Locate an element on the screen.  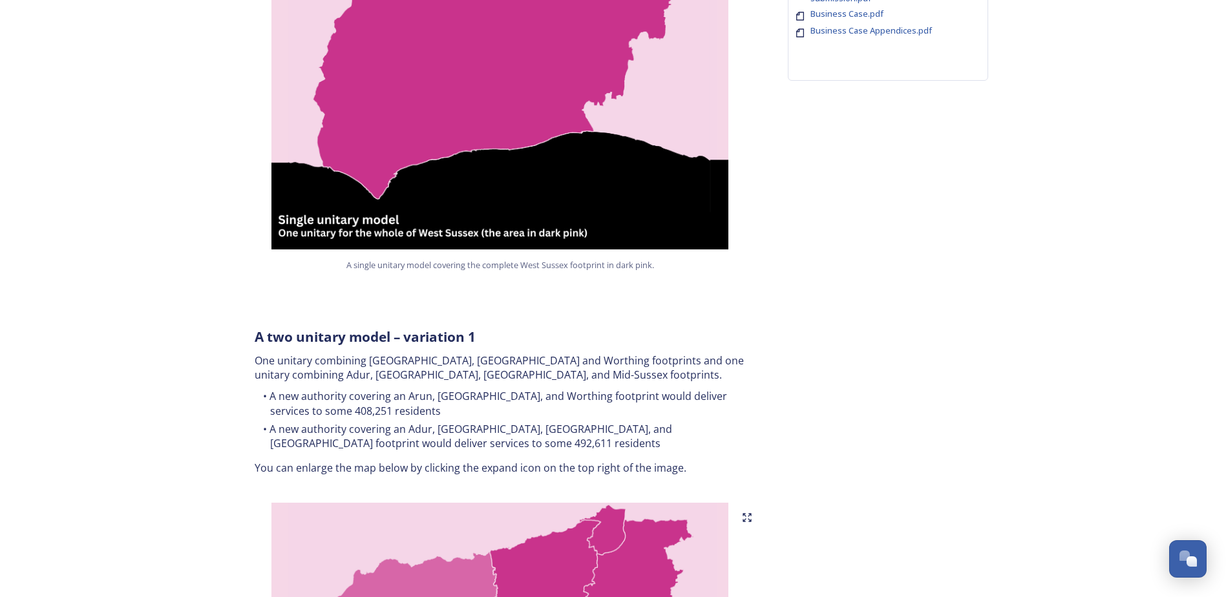
button: Open Chat is located at coordinates (1188, 559).